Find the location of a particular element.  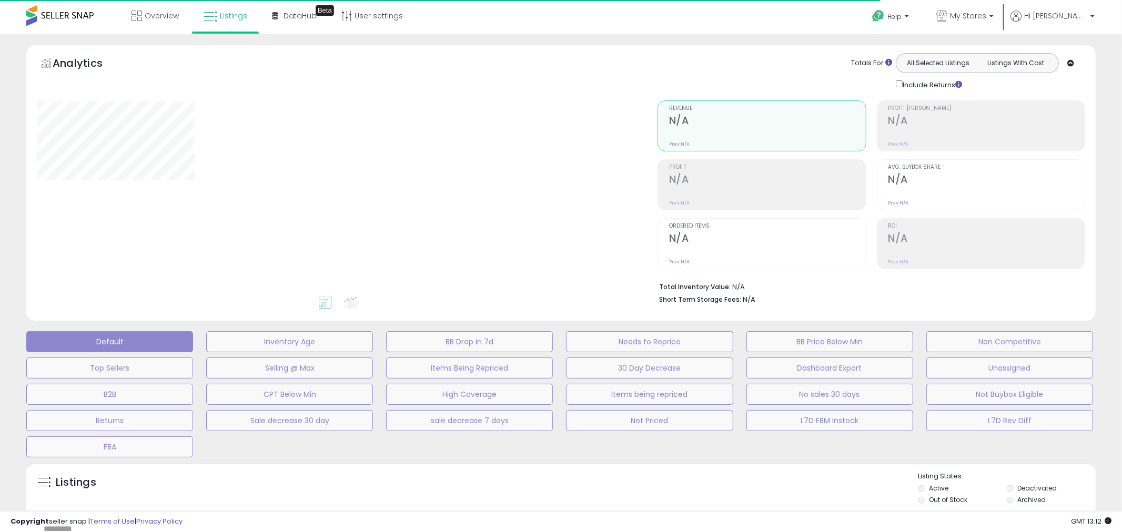

span: Revenue is located at coordinates (767, 108).